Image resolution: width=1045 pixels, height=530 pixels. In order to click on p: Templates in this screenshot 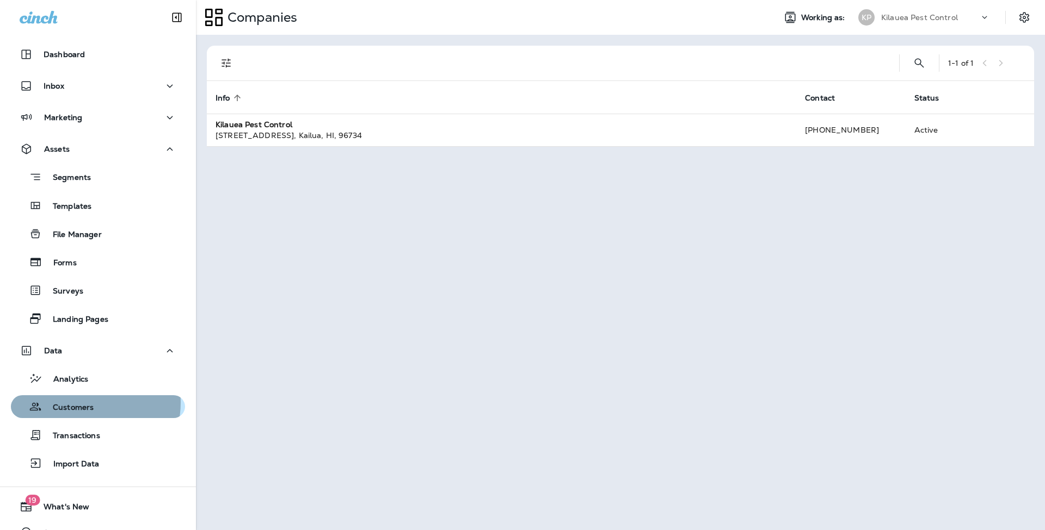, I will do `click(66, 207)`.